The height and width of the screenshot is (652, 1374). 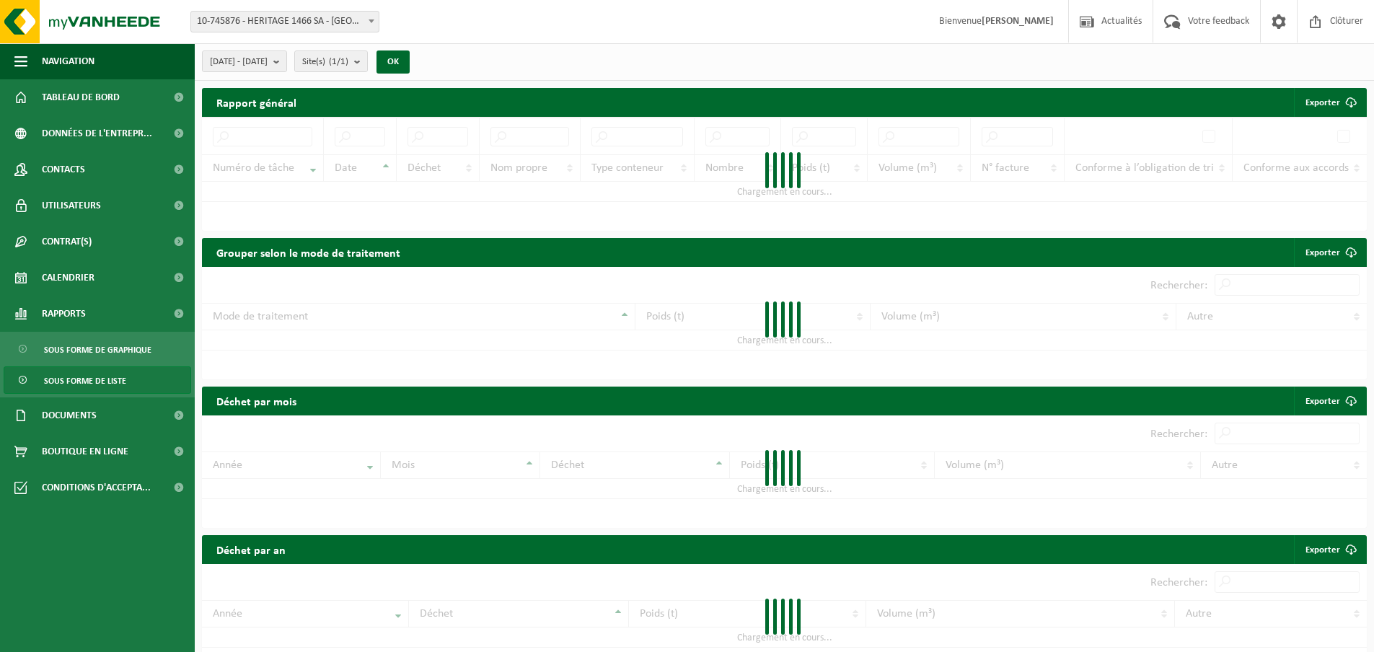 What do you see at coordinates (68, 278) in the screenshot?
I see `span: Calendrier` at bounding box center [68, 278].